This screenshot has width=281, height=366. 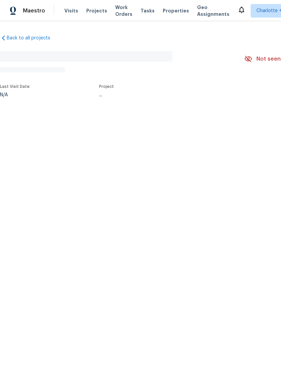 I want to click on span: Maestro, so click(x=34, y=11).